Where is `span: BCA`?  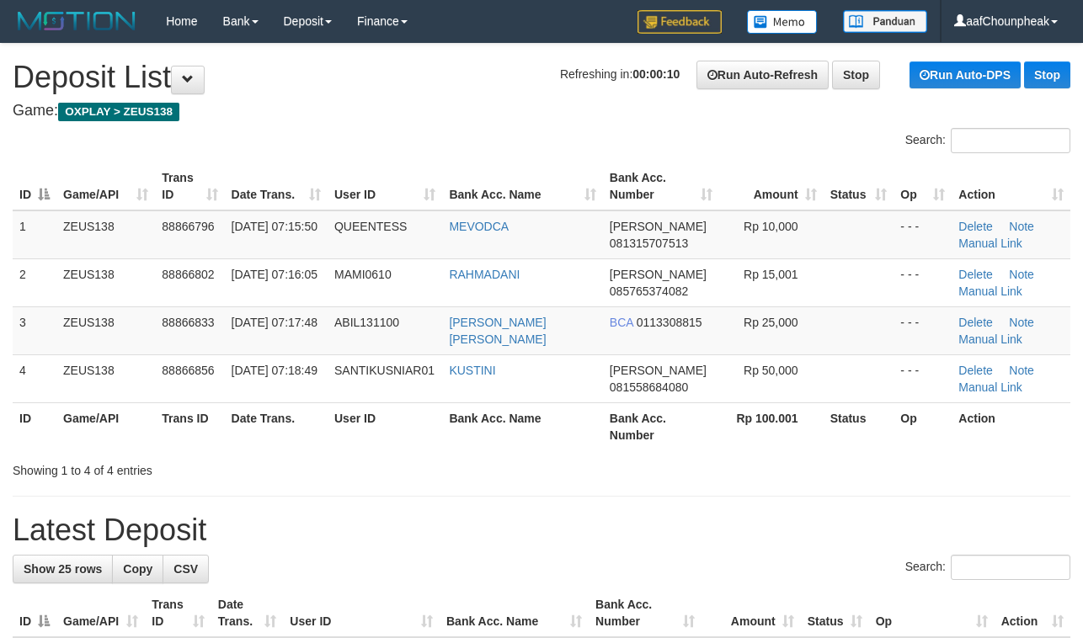 span: BCA is located at coordinates (621, 322).